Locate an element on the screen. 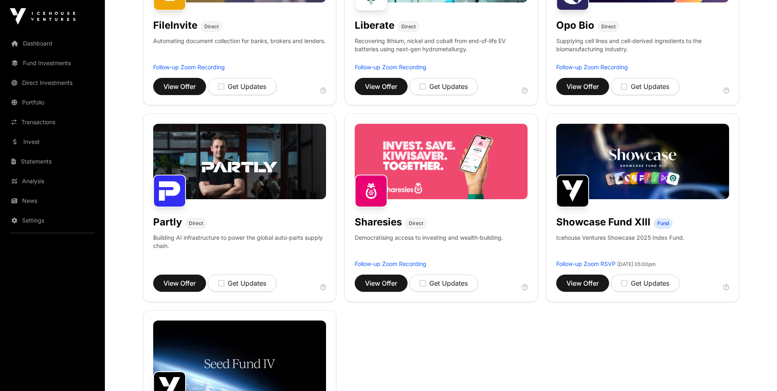  img: Sharesies-Banner.jpg is located at coordinates (441, 161).